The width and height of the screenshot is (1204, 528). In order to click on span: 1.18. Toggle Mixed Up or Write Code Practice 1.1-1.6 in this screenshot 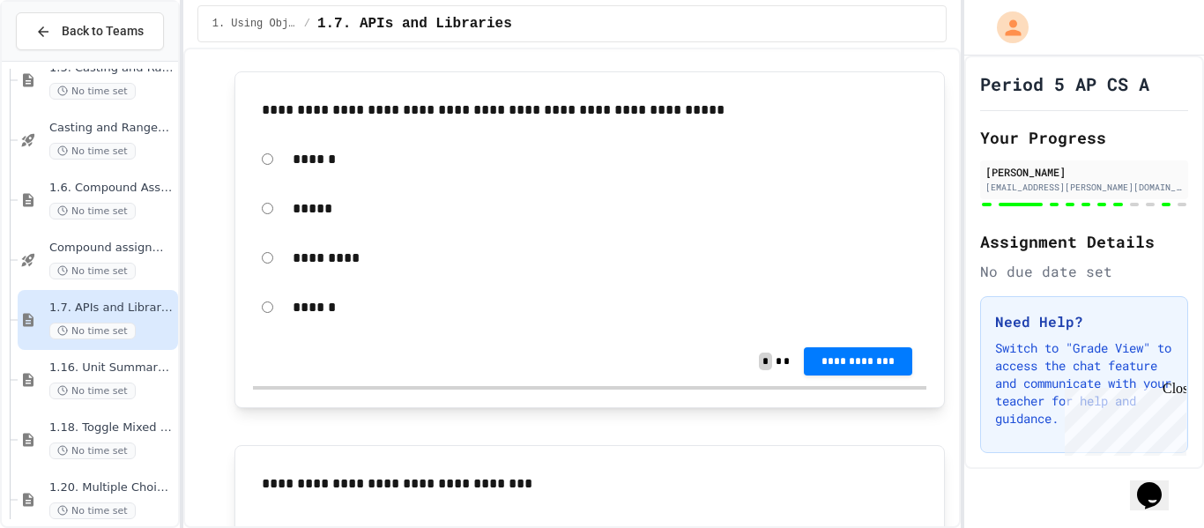, I will do `click(112, 428)`.